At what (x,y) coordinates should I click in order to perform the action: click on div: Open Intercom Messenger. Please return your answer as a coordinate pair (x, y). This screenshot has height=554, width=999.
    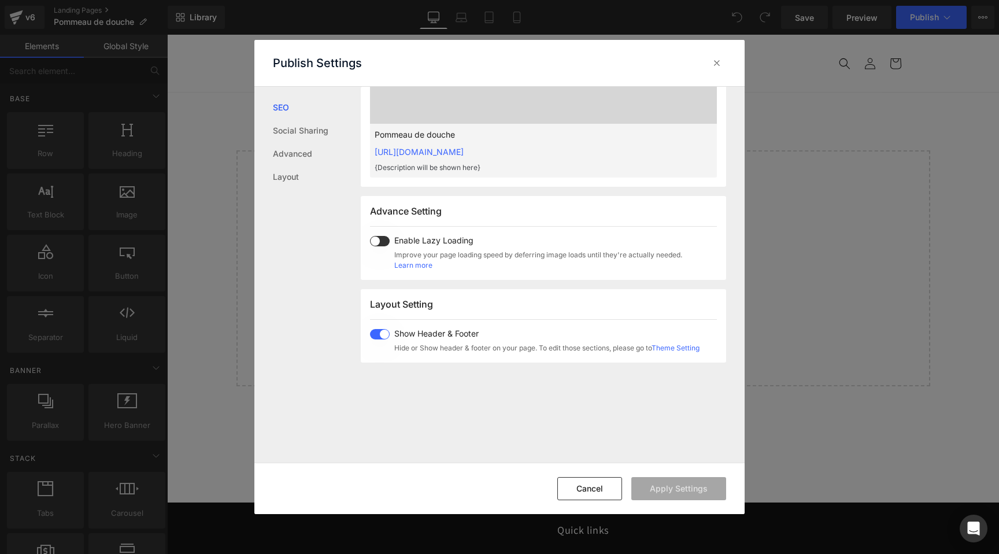
    Looking at the image, I should click on (973, 528).